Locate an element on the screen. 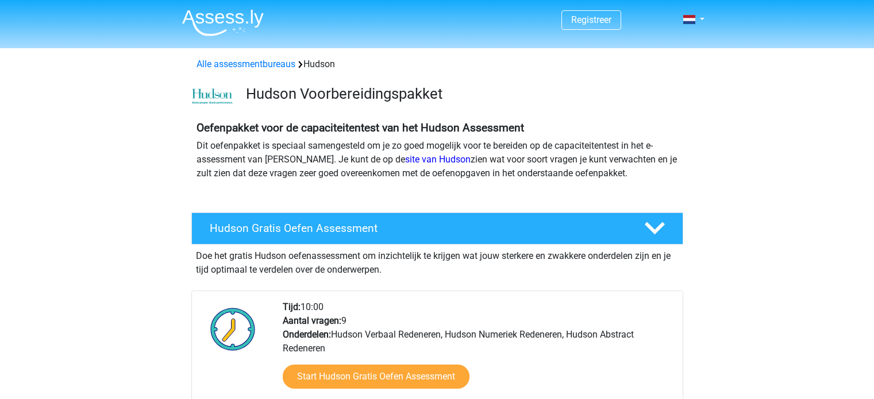 Image resolution: width=874 pixels, height=399 pixels. a: Hudson Gratis Oefen Assessment is located at coordinates (437, 229).